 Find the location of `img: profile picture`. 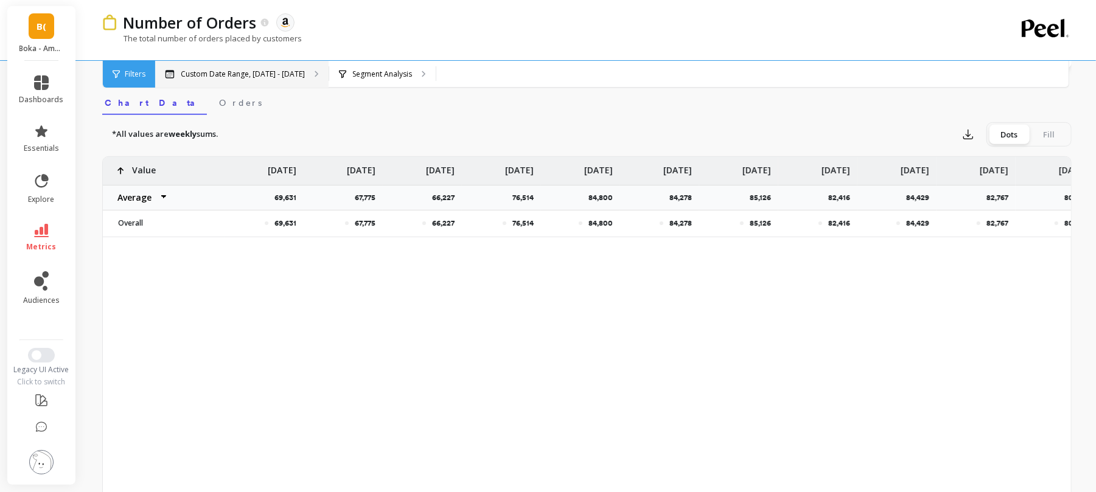

img: profile picture is located at coordinates (41, 462).